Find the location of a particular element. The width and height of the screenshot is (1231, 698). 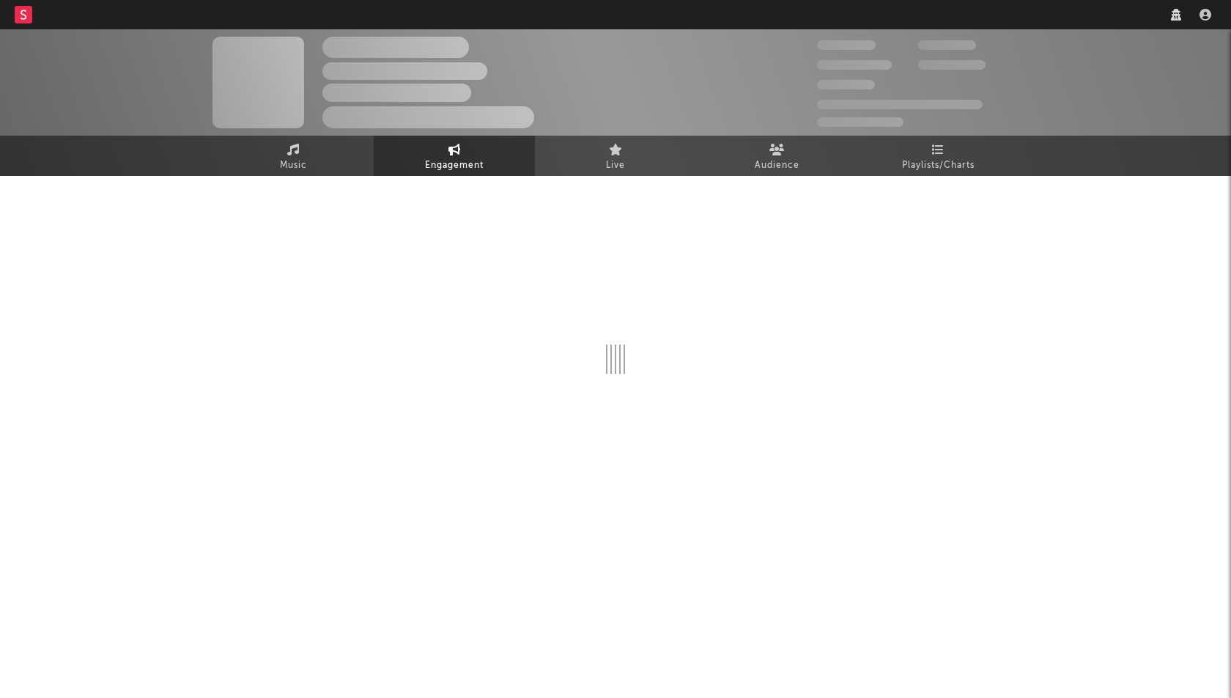

span: Playlists/Charts is located at coordinates (938, 166).